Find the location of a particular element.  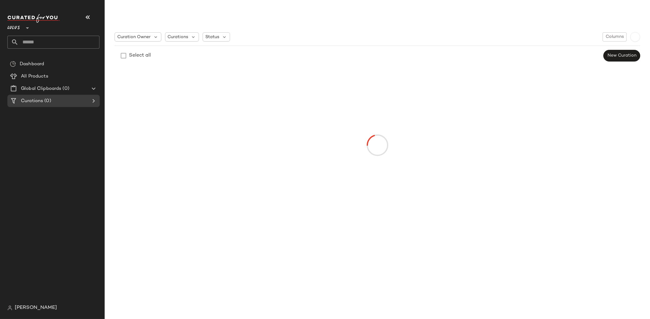

span: Lulus is located at coordinates (14, 26).